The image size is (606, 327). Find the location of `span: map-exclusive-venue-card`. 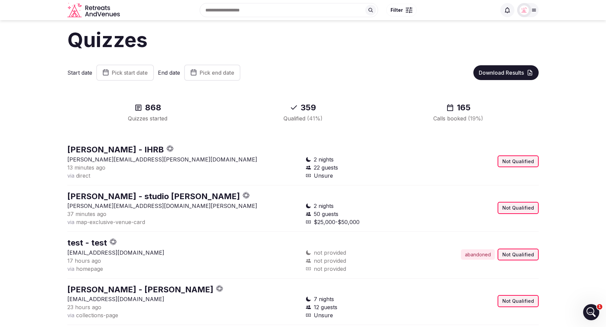

span: map-exclusive-venue-card is located at coordinates (110, 222).